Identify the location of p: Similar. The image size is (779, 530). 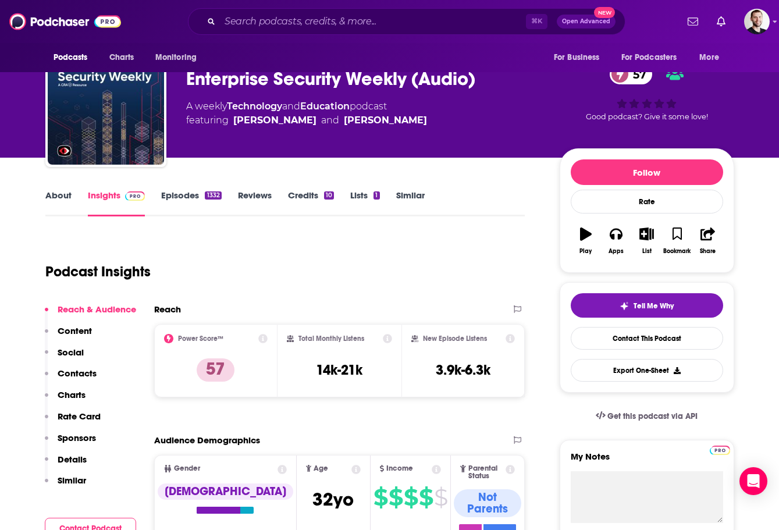
(72, 480).